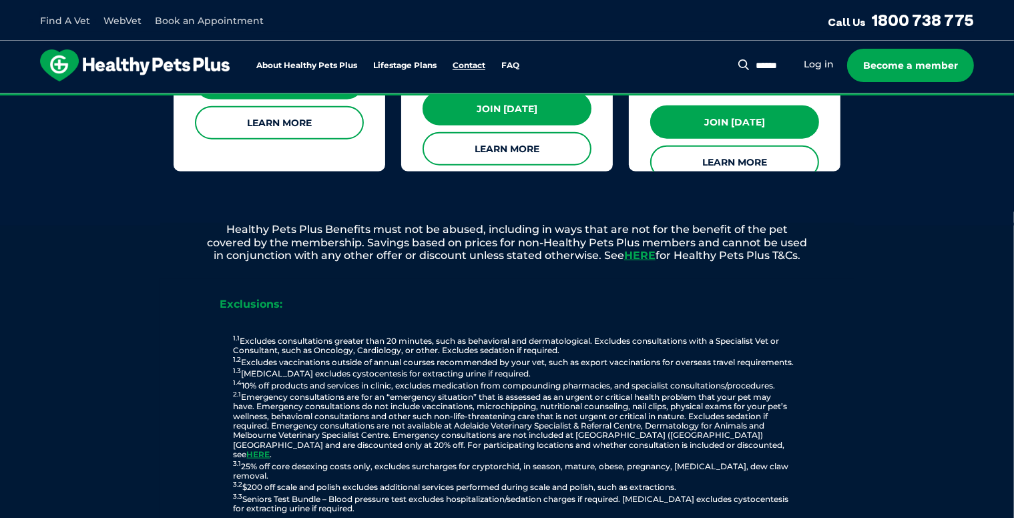 The height and width of the screenshot is (518, 1014). What do you see at coordinates (508, 242) in the screenshot?
I see `p: Healthy Pets Plus Benefits must not be abused, including in ways that are not for the benefit of ...` at bounding box center [508, 242].